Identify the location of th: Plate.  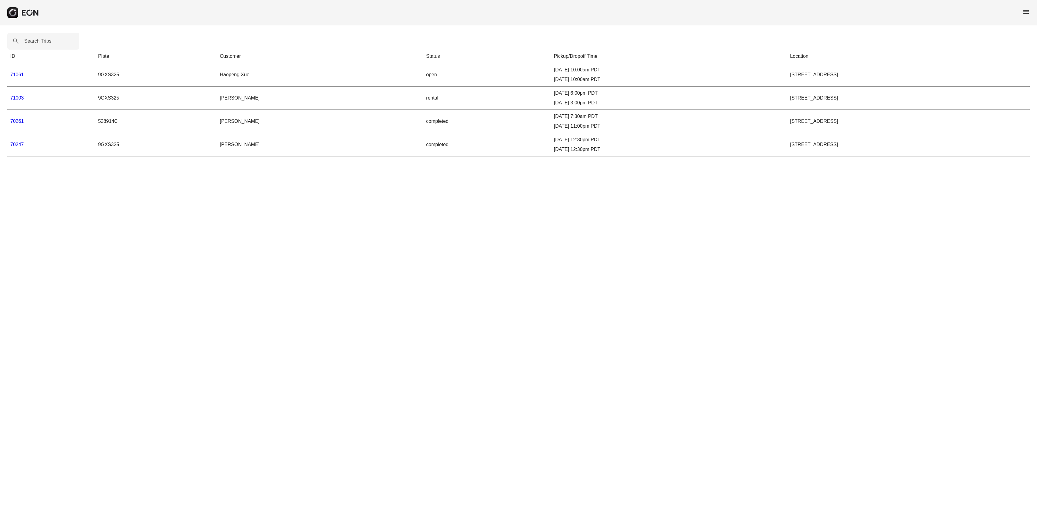
(156, 56).